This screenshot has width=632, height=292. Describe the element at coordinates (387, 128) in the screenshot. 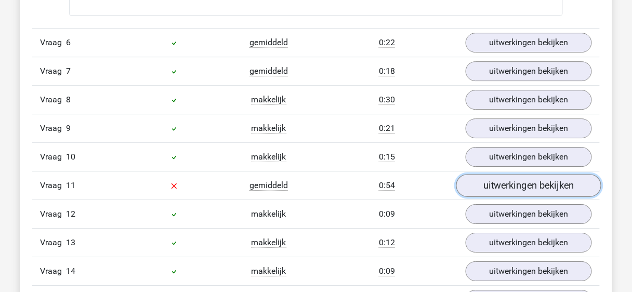

I see `span: 0:21` at that location.